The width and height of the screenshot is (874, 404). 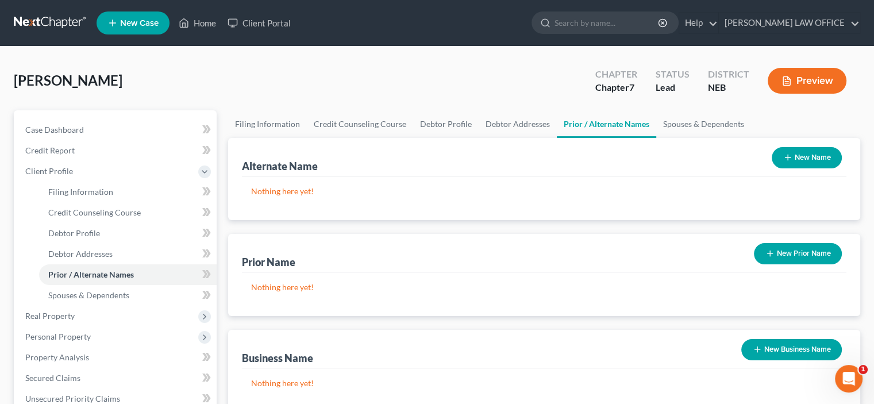 What do you see at coordinates (55, 129) in the screenshot?
I see `span: Case Dashboard` at bounding box center [55, 129].